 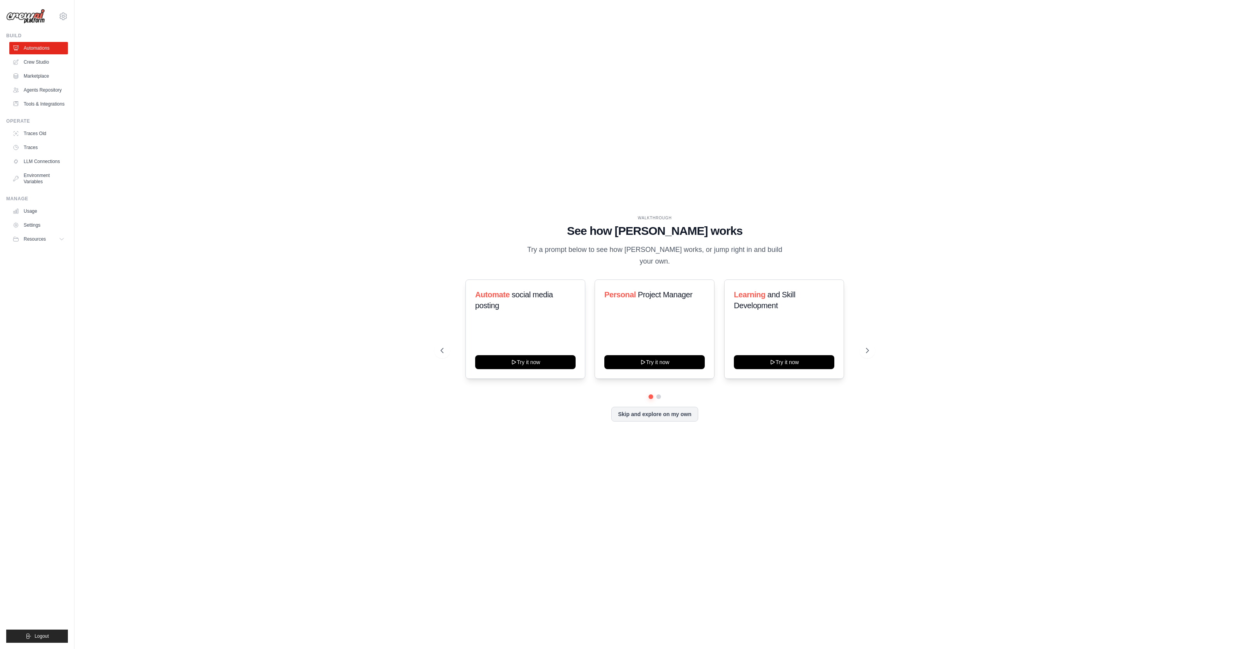 What do you see at coordinates (38, 225) in the screenshot?
I see `a: Settings` at bounding box center [38, 225].